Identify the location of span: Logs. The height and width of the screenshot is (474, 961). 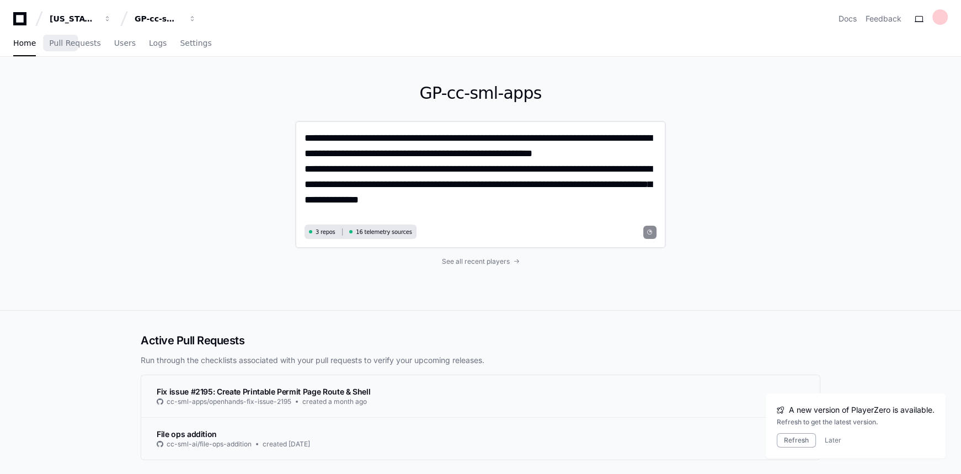
(158, 43).